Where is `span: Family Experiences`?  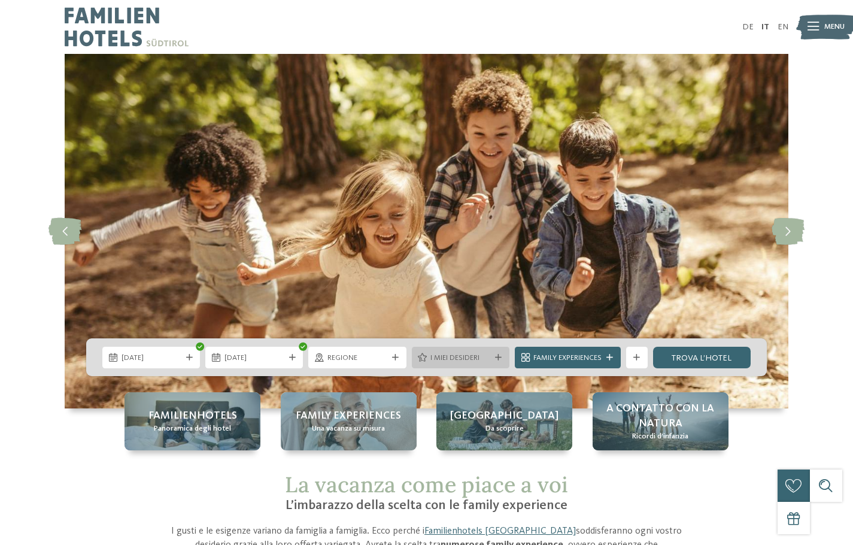 span: Family Experiences is located at coordinates (568, 358).